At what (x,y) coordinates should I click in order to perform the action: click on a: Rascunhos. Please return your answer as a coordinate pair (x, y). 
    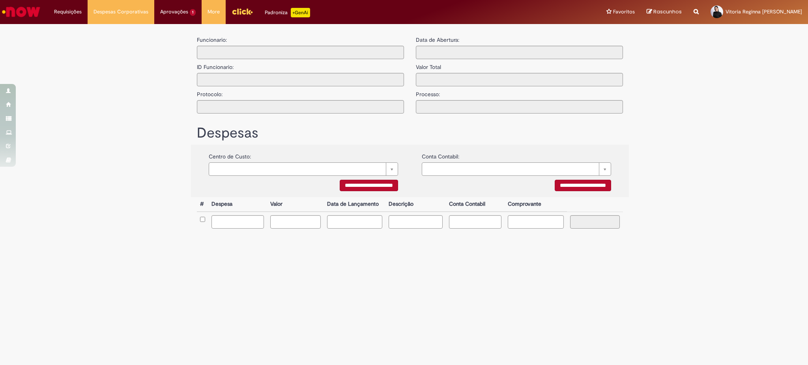
    Looking at the image, I should click on (664, 12).